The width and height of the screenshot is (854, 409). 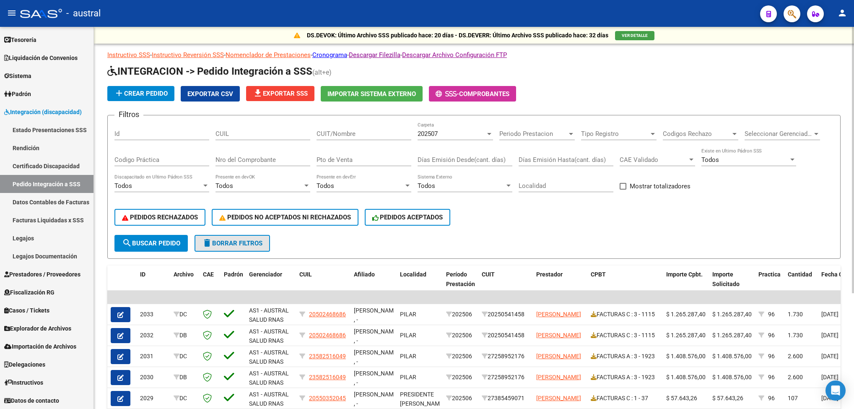 I want to click on span: Delegaciones, so click(x=25, y=365).